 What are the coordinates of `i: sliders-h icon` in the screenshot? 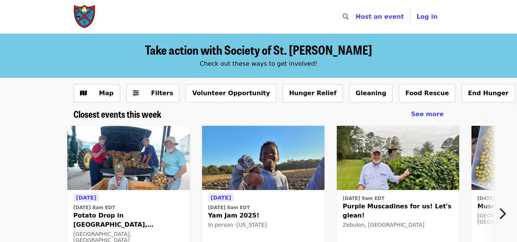 It's located at (136, 93).